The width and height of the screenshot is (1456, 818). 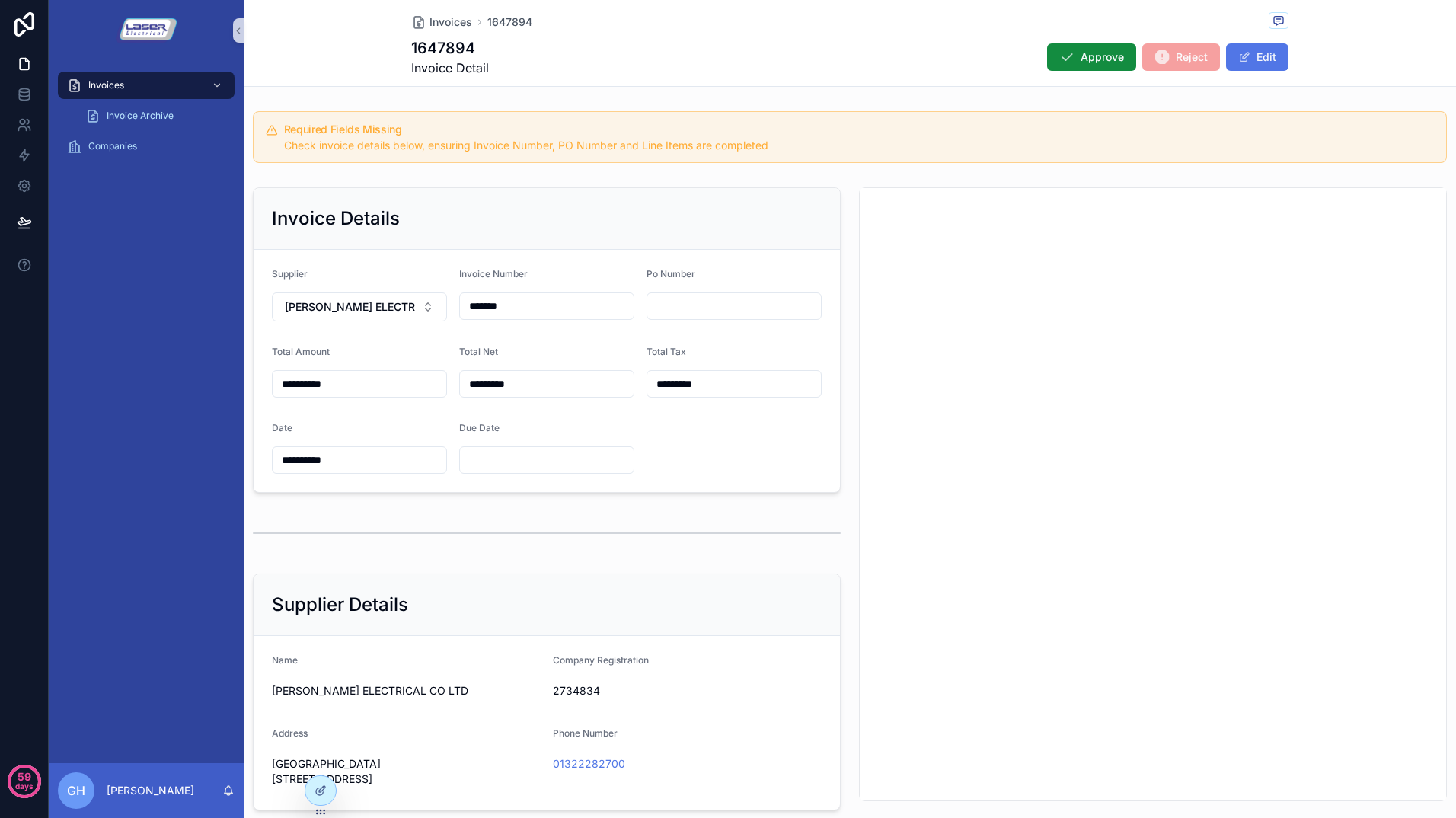 I want to click on button: Edit, so click(x=1258, y=57).